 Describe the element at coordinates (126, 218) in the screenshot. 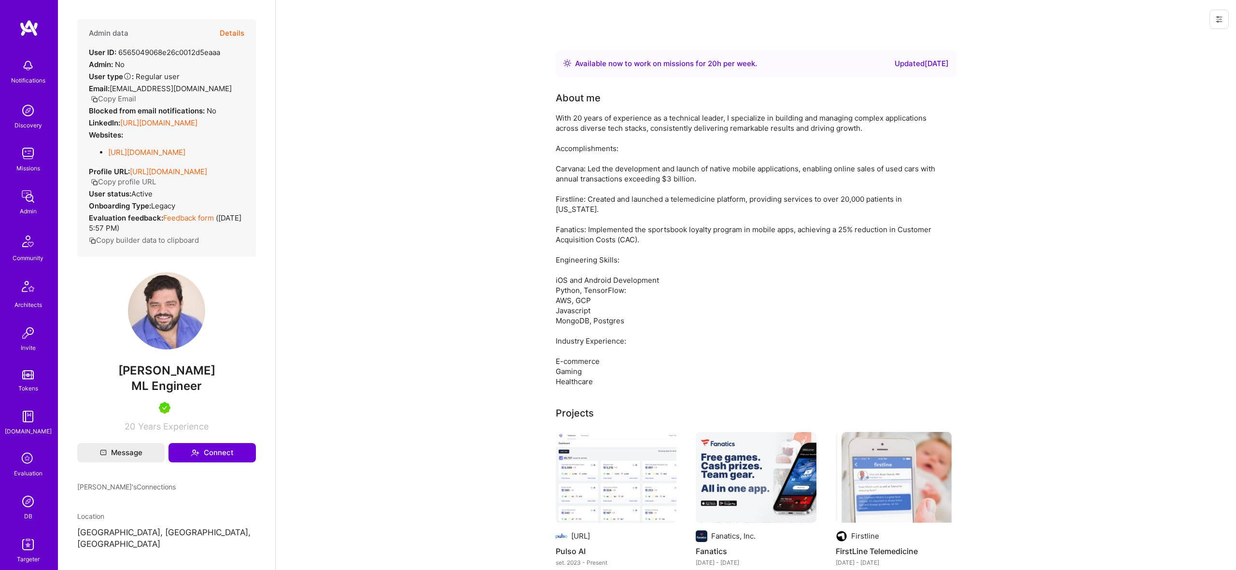

I see `strong: Evaluation feedback:` at that location.